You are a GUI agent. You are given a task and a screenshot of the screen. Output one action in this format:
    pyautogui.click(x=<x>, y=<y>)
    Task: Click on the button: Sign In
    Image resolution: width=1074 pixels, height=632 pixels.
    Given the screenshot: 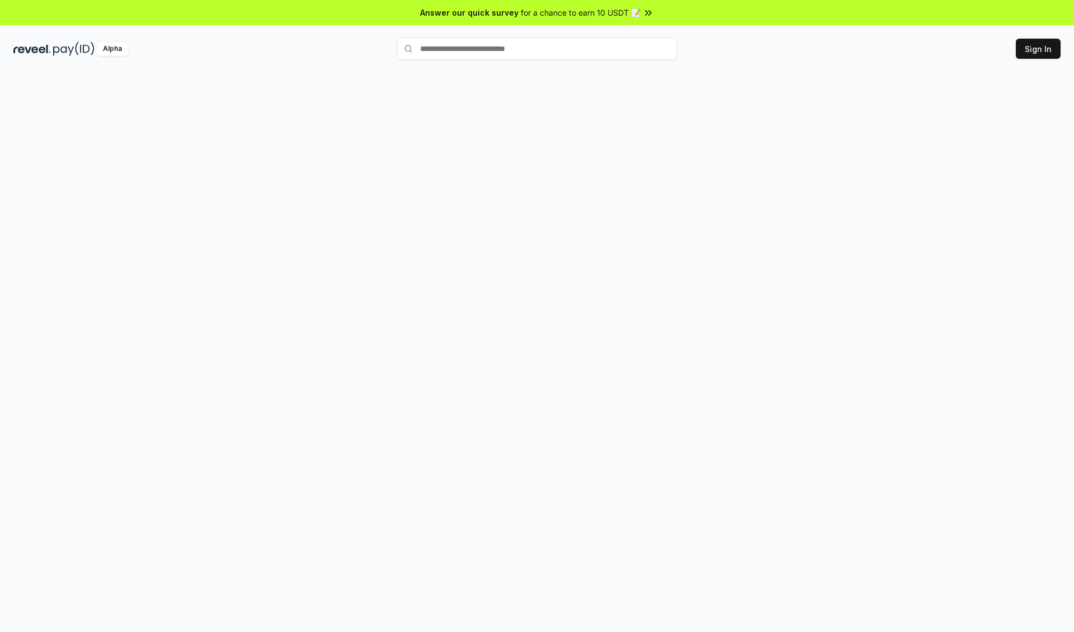 What is the action you would take?
    pyautogui.click(x=1039, y=49)
    